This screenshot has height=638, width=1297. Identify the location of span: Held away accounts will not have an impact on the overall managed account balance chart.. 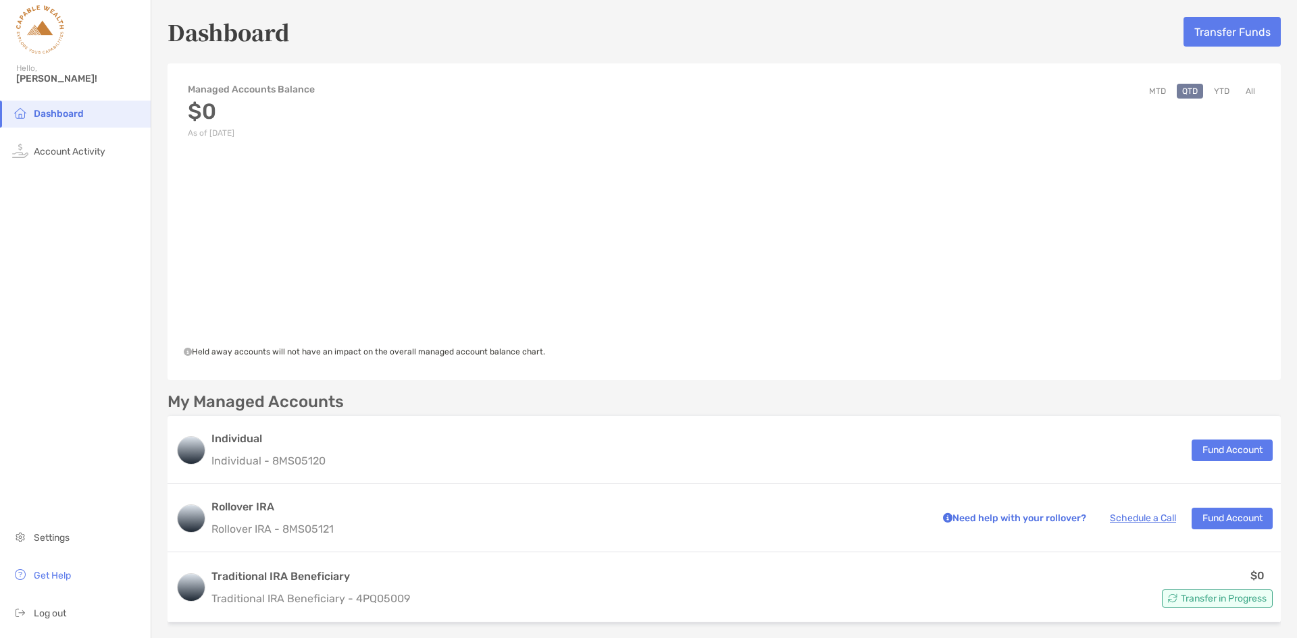
(364, 352).